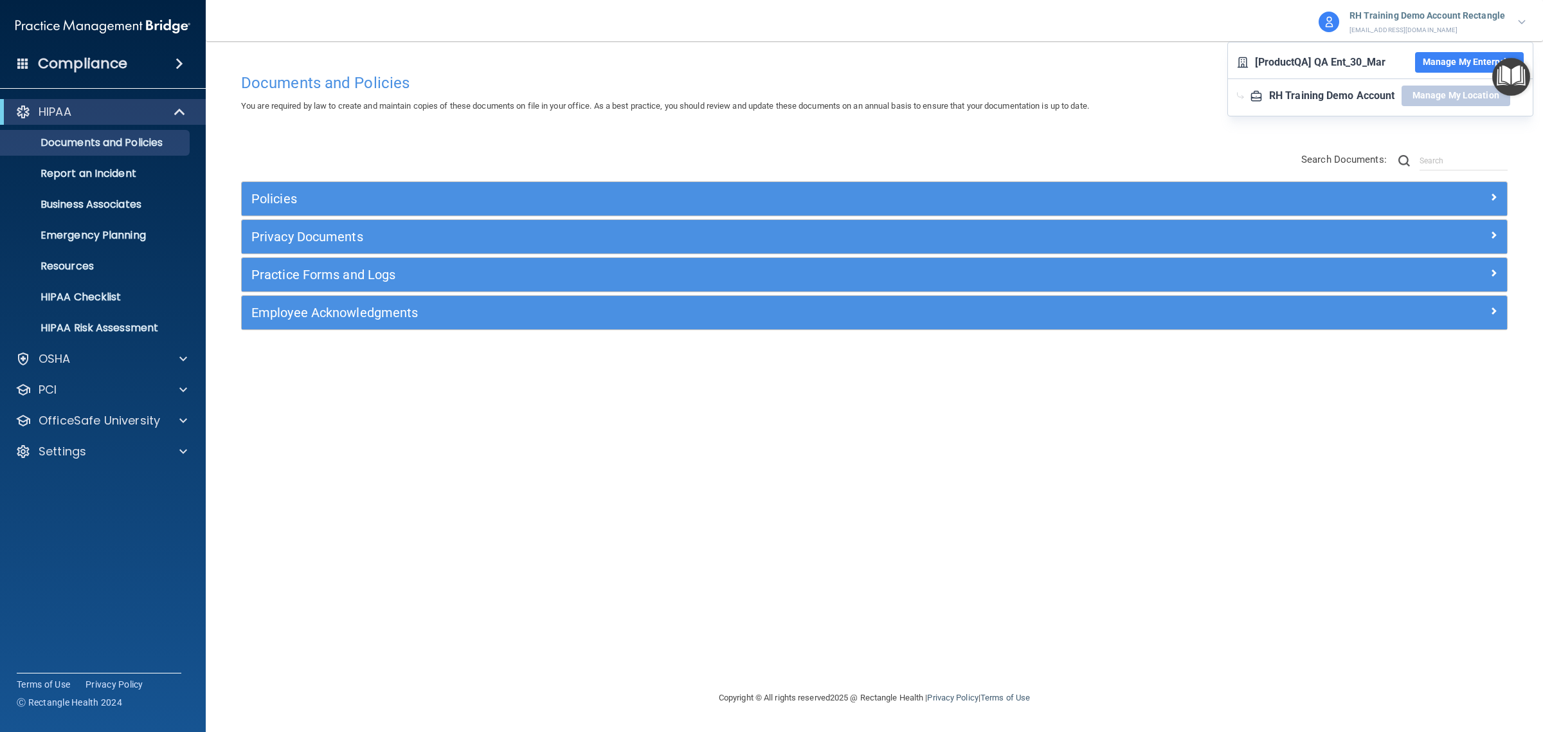  Describe the element at coordinates (101, 421) in the screenshot. I see `a: OfficeSafe University` at that location.